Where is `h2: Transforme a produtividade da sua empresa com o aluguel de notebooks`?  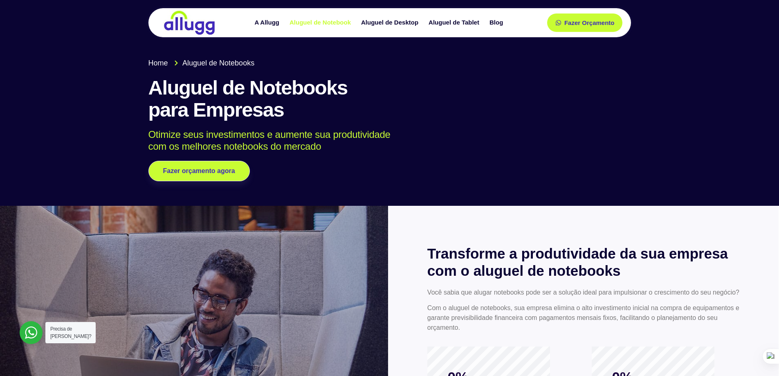 h2: Transforme a produtividade da sua empresa com o aluguel de notebooks is located at coordinates (584, 262).